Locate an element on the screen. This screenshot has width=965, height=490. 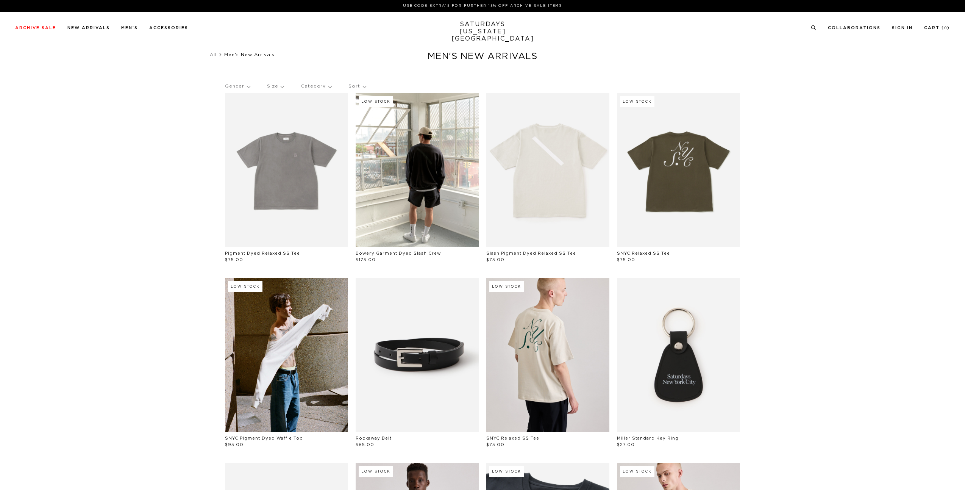
a: Accessories is located at coordinates (169, 28).